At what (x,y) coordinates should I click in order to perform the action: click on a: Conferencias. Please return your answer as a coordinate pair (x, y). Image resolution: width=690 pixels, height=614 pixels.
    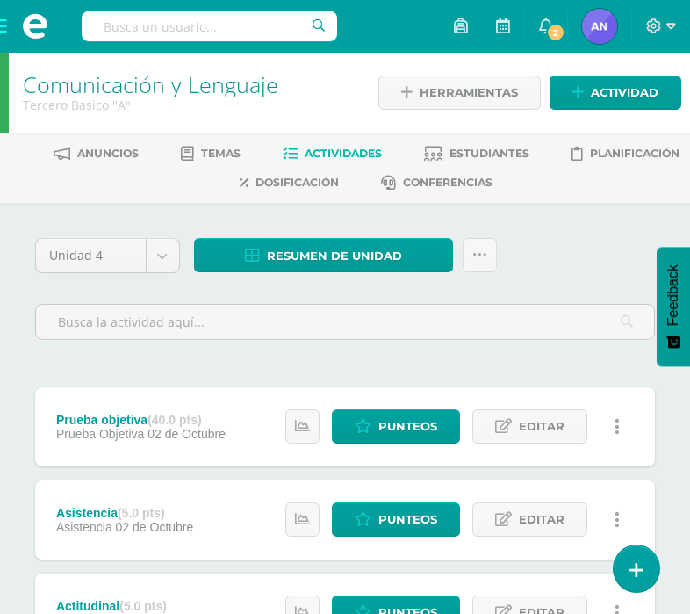
    Looking at the image, I should click on (436, 183).